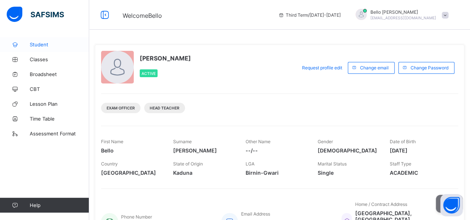 This screenshot has width=470, height=220. What do you see at coordinates (109, 164) in the screenshot?
I see `span: Country` at bounding box center [109, 164].